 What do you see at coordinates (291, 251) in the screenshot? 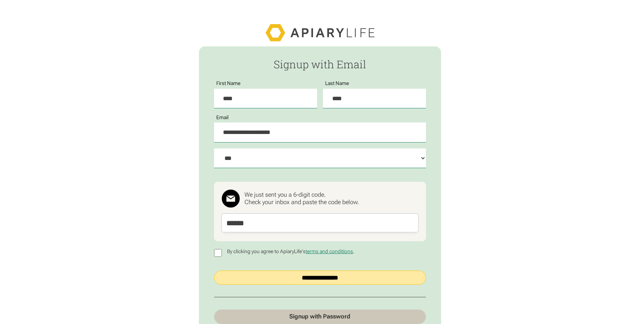
I see `p: By clicking you agree to ApiaryLife's .` at bounding box center [291, 251].